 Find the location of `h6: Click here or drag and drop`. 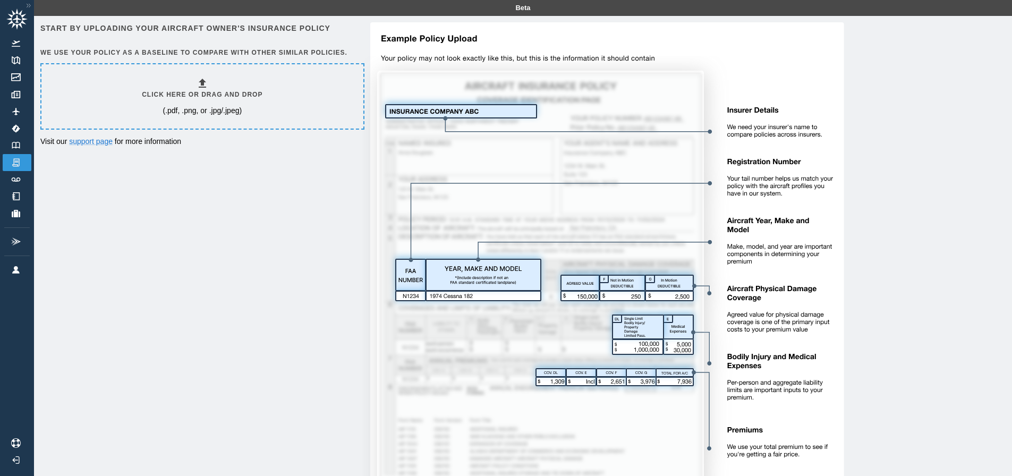

h6: Click here or drag and drop is located at coordinates (202, 95).